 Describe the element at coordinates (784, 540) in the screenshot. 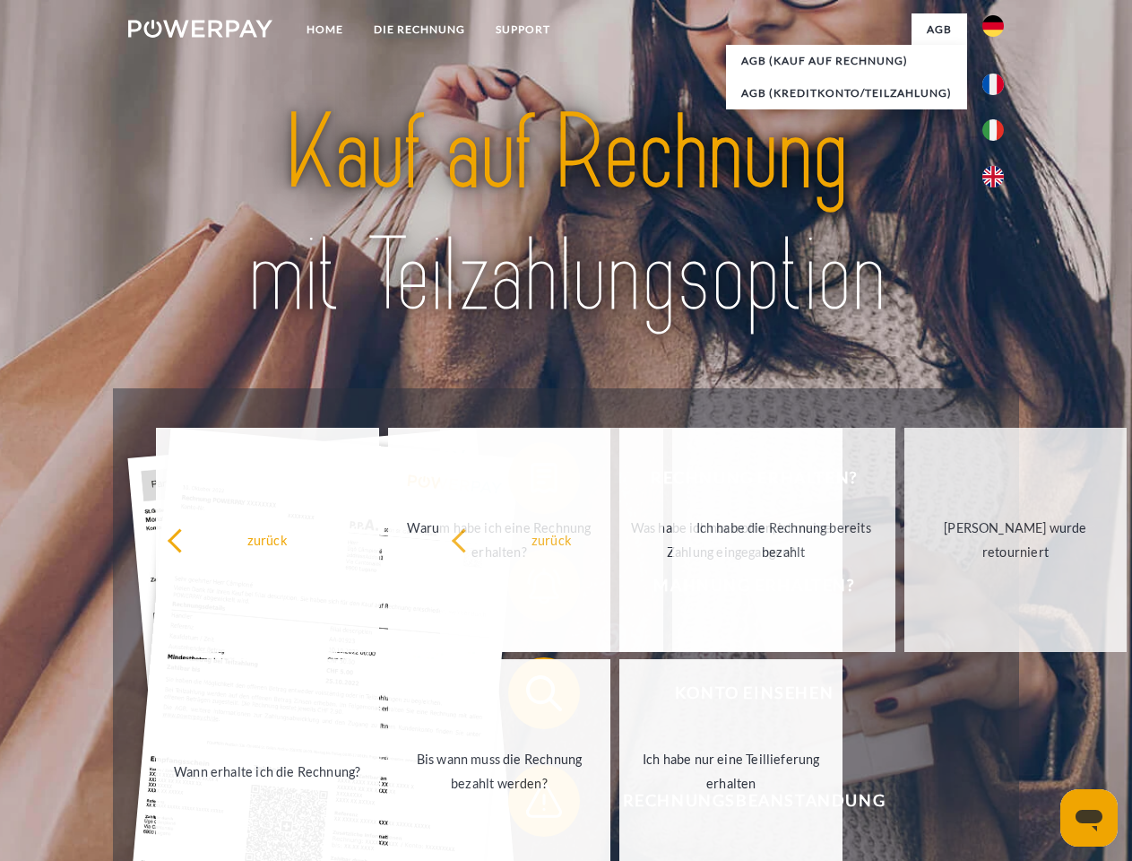

I see `div: Ich habe die Rechnung bereits bezahlt` at that location.